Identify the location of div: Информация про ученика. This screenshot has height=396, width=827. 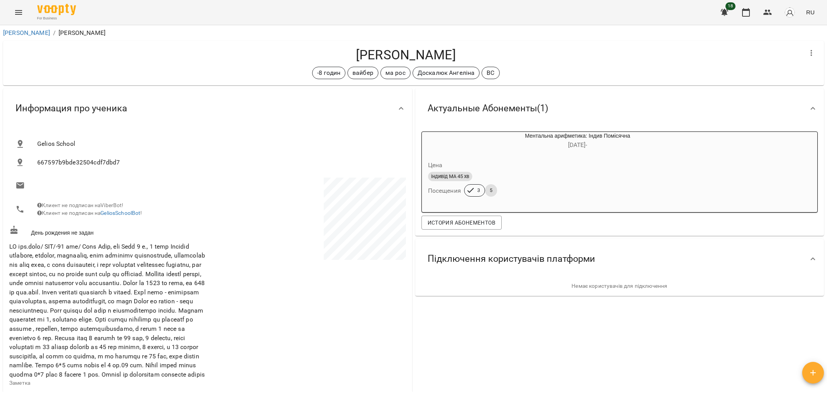
(207, 108).